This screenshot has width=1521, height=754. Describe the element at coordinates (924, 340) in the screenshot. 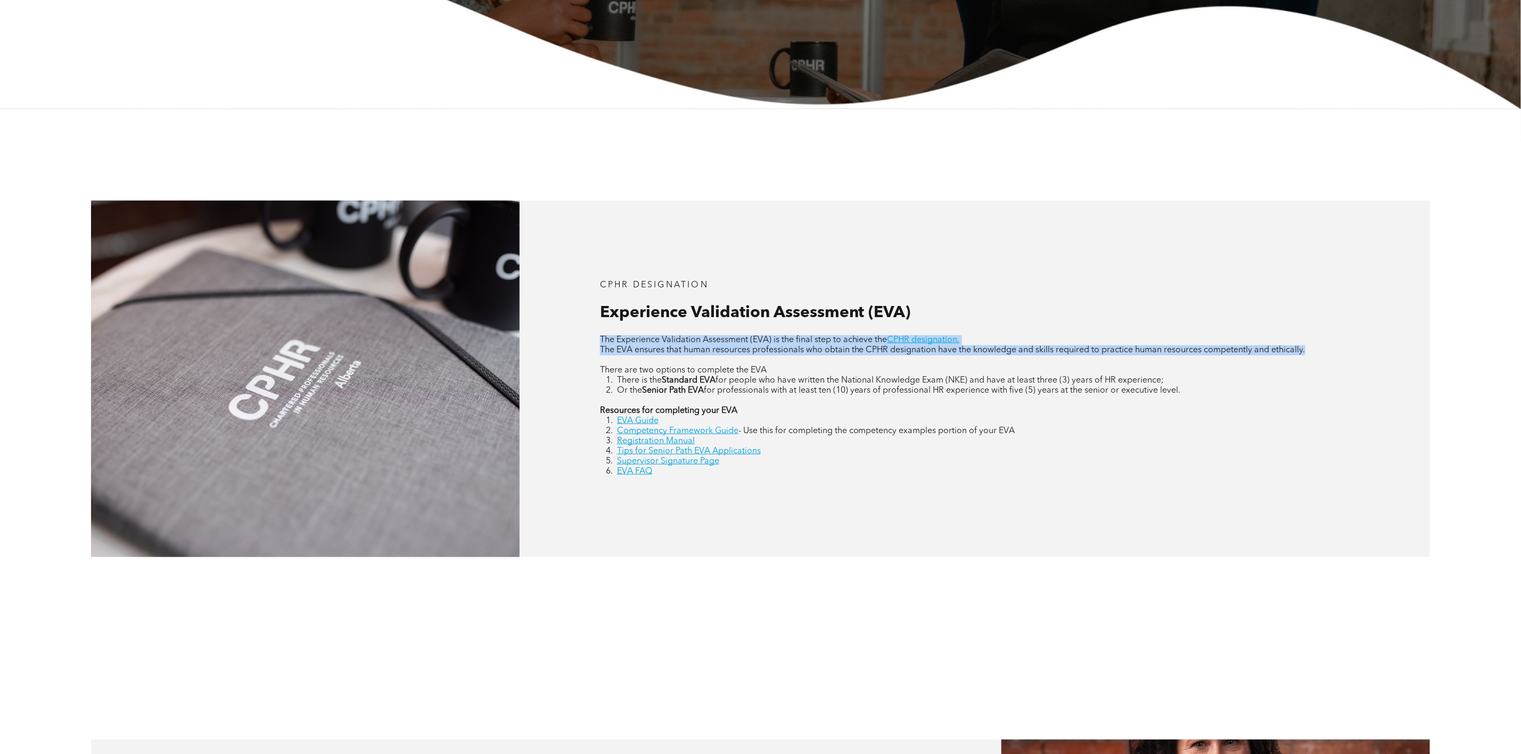

I see `a: CPHR designation.` at that location.